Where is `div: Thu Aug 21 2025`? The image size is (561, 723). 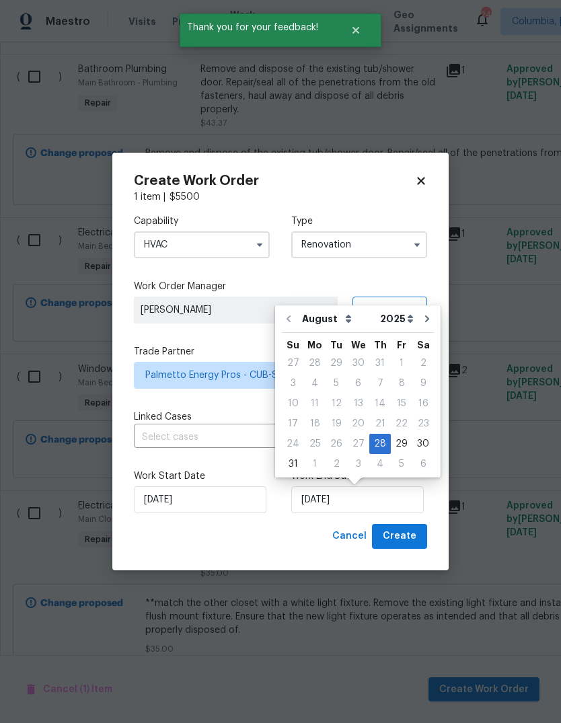 div: Thu Aug 21 2025 is located at coordinates (380, 424).